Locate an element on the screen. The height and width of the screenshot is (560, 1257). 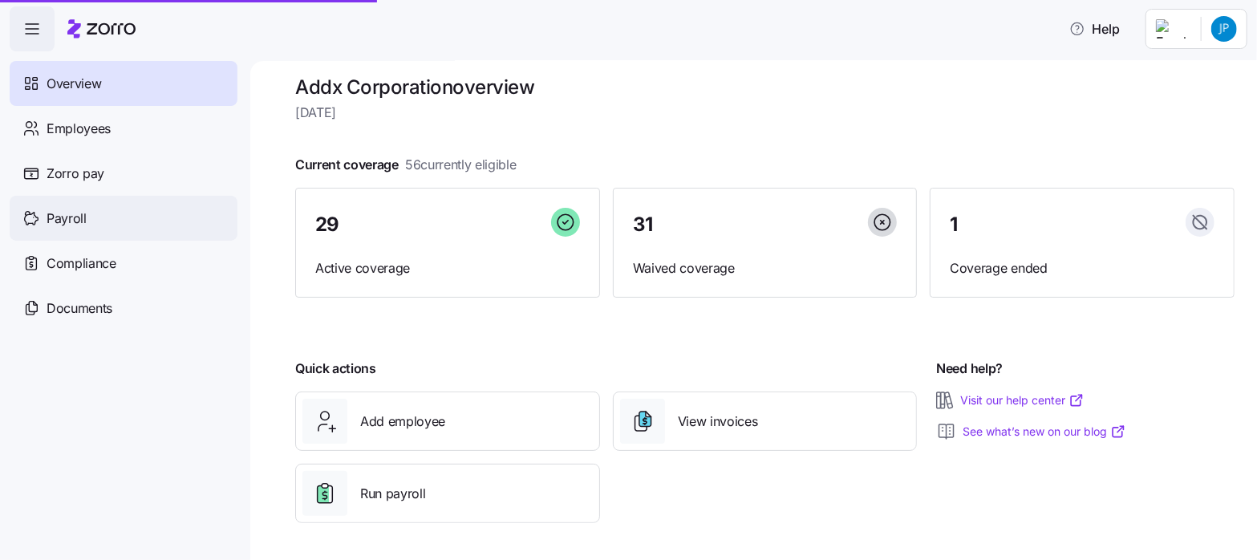
a: See what’s new on our blog is located at coordinates (1045, 432).